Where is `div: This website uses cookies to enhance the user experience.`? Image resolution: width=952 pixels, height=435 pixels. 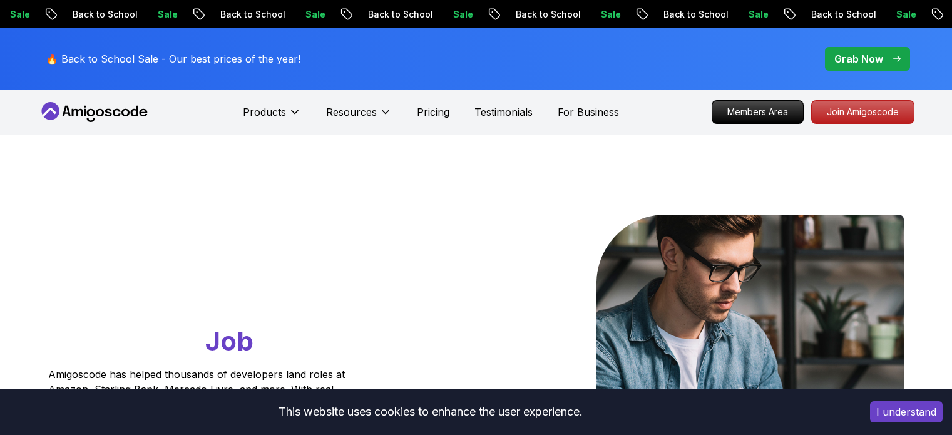
div: This website uses cookies to enhance the user experience. is located at coordinates (430, 412).